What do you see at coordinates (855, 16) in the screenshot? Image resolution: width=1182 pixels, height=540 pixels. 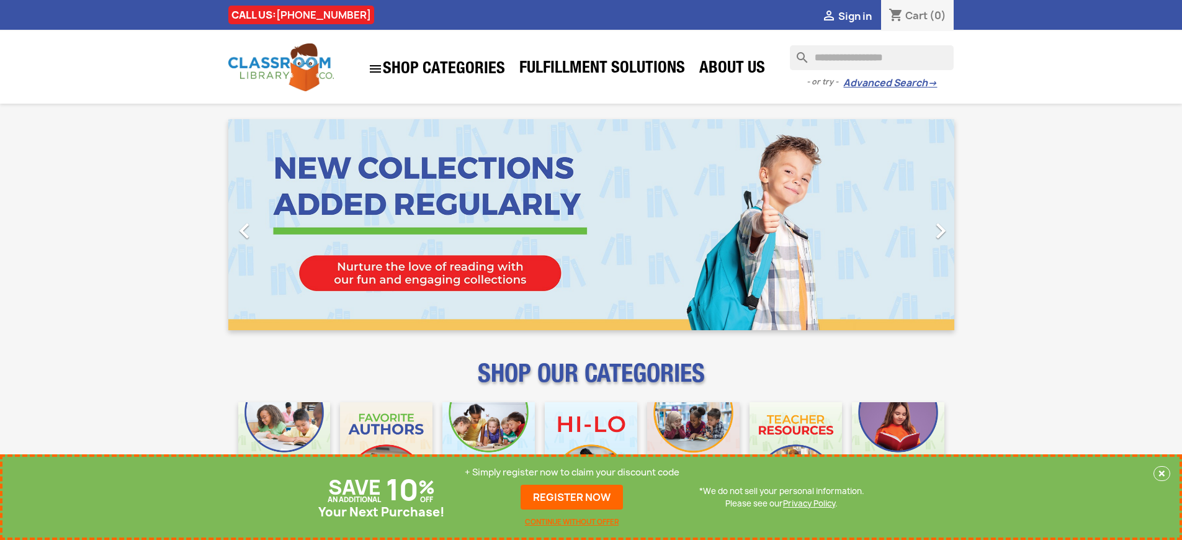 I see `span: Sign in` at bounding box center [855, 16].